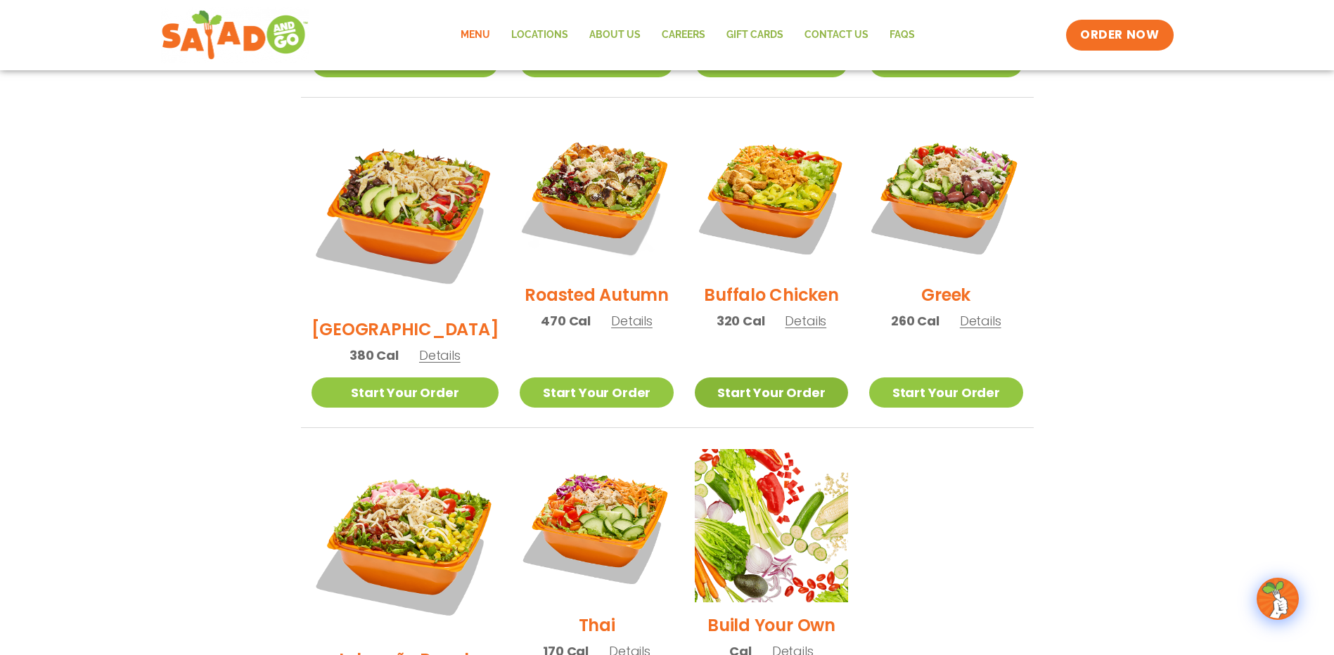 Image resolution: width=1334 pixels, height=655 pixels. What do you see at coordinates (902, 35) in the screenshot?
I see `a: FAQs` at bounding box center [902, 35].